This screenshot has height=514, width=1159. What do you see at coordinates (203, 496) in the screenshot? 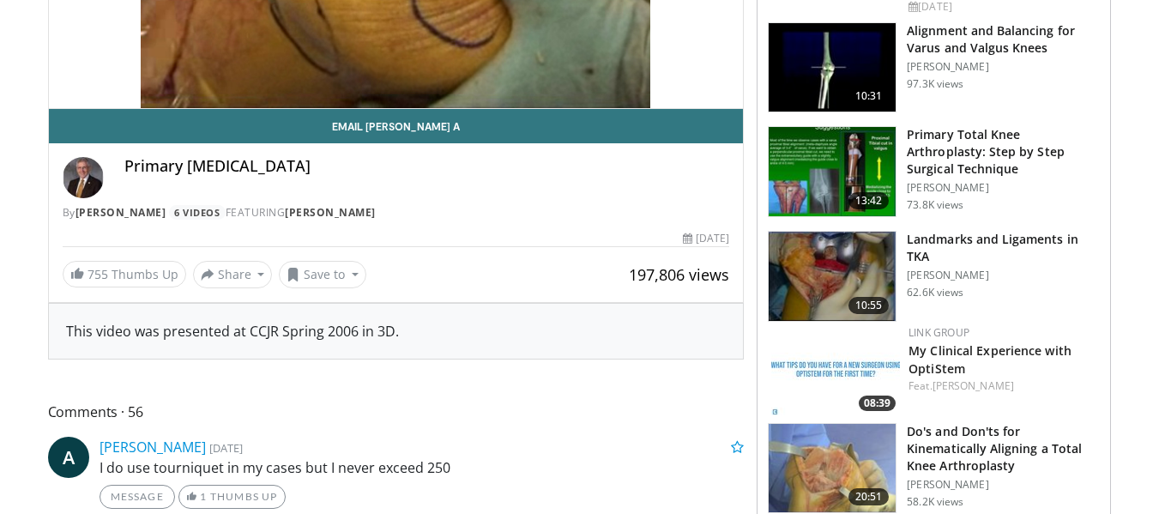
I see `span: 1` at bounding box center [203, 496].